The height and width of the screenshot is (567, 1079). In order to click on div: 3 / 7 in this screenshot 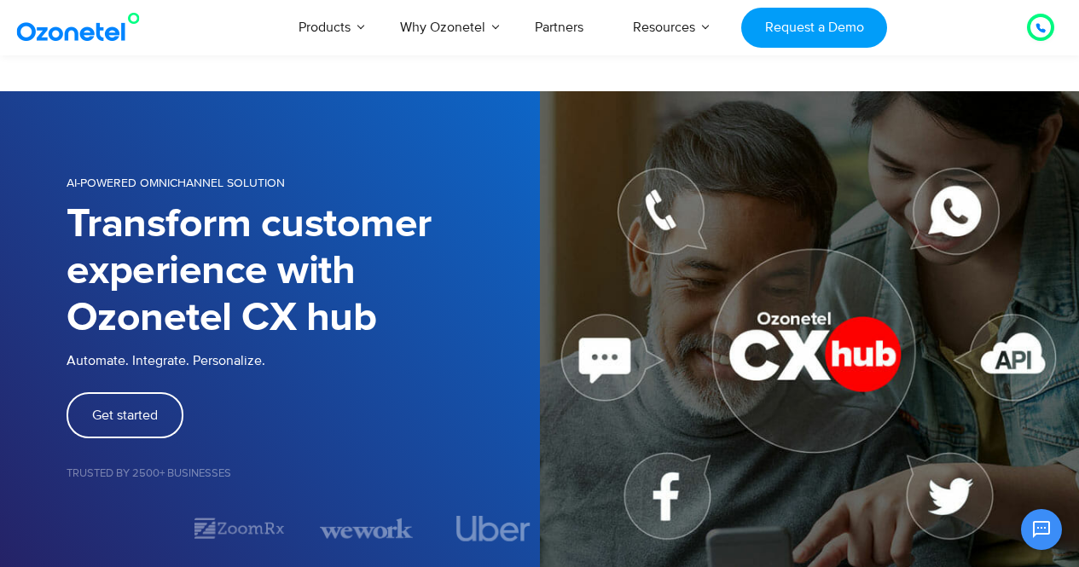, I will do `click(366, 528)`.